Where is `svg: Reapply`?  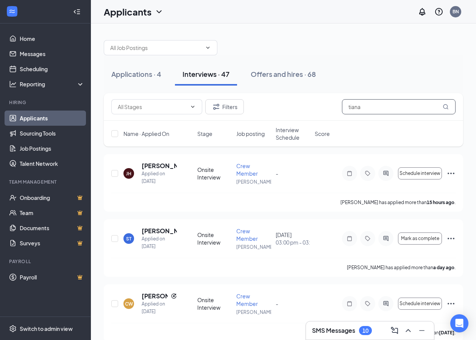
svg: Reapply is located at coordinates (174, 296).